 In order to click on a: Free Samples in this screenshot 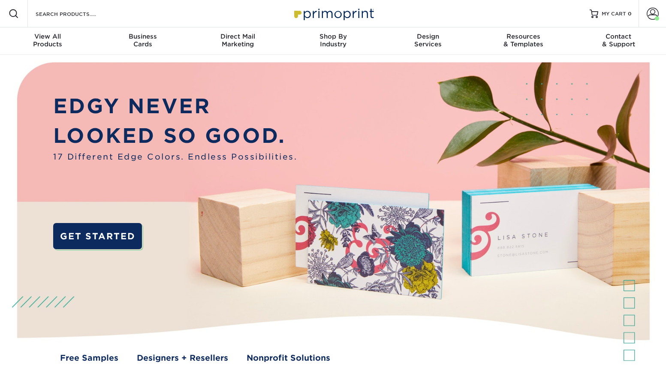, I will do `click(89, 358)`.